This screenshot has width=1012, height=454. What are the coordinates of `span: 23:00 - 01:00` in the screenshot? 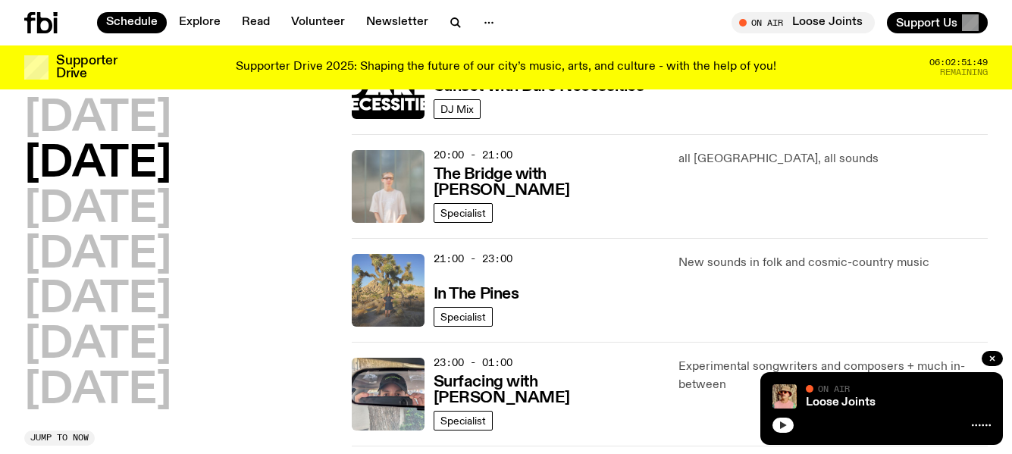 It's located at (473, 362).